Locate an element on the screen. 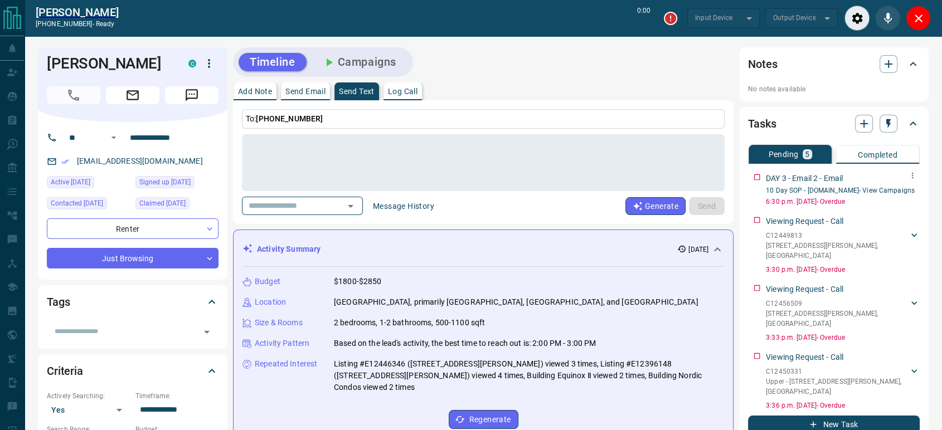 The height and width of the screenshot is (430, 942). h2: Notes is located at coordinates (762, 64).